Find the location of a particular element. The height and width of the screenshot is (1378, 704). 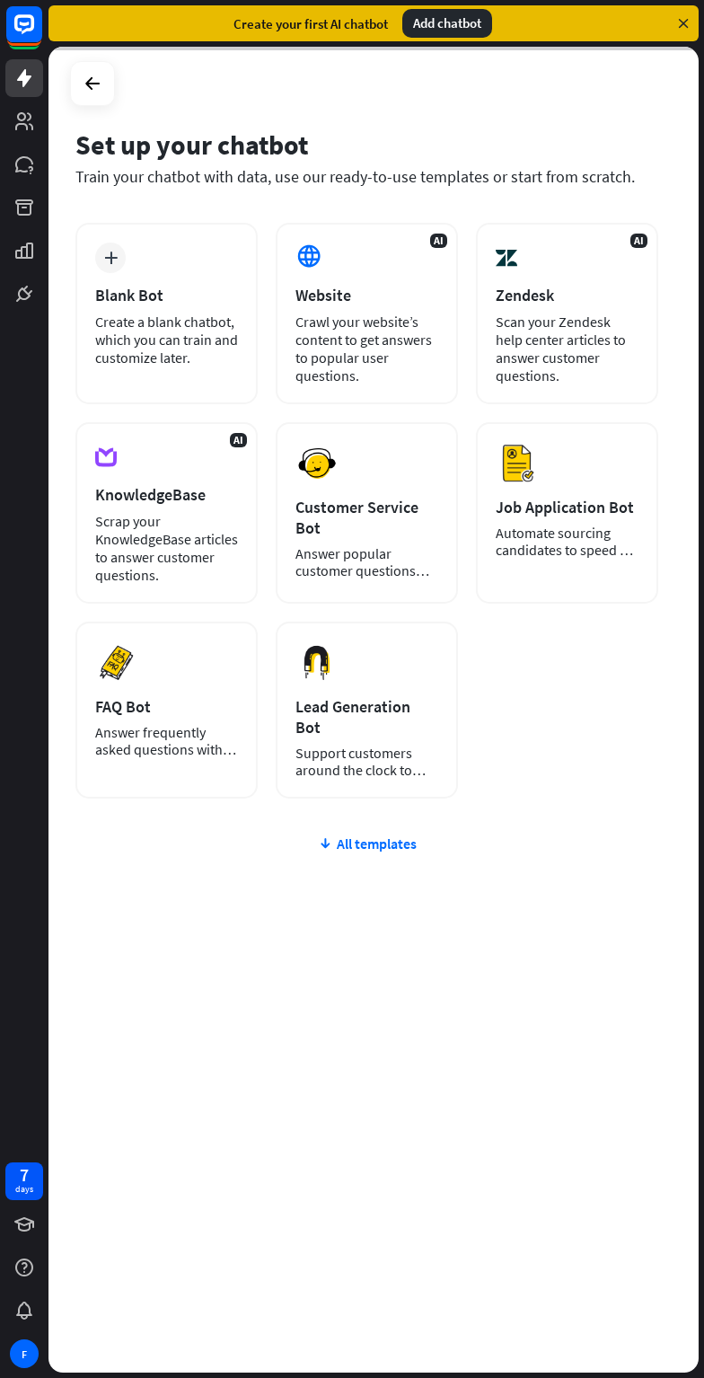

div: 7 is located at coordinates (24, 1175).